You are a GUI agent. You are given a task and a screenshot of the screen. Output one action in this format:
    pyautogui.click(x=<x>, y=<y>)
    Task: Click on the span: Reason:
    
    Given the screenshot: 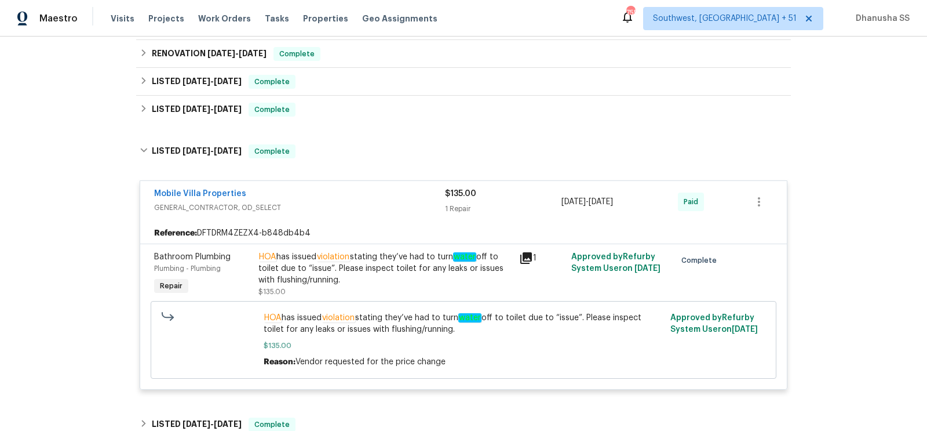 What is the action you would take?
    pyautogui.click(x=279, y=362)
    